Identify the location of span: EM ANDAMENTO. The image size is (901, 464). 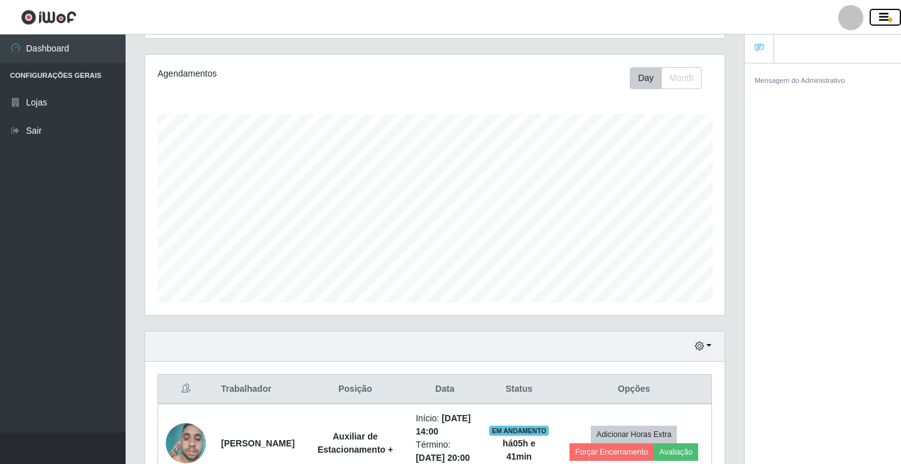
(519, 431).